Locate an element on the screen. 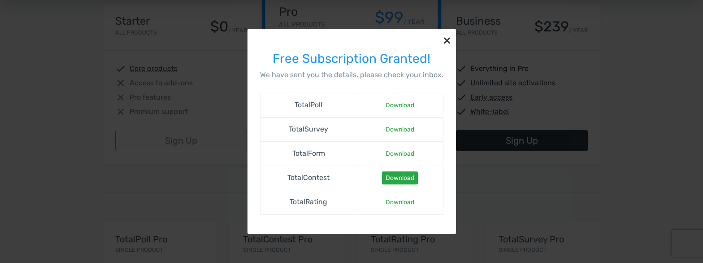  td: TotalSurvey is located at coordinates (308, 129).